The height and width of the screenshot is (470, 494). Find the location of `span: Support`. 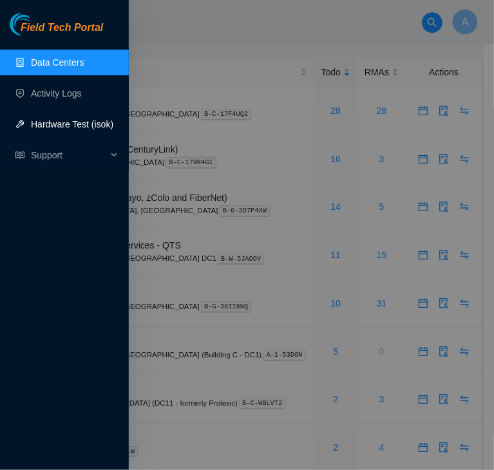

span: Support is located at coordinates (69, 155).